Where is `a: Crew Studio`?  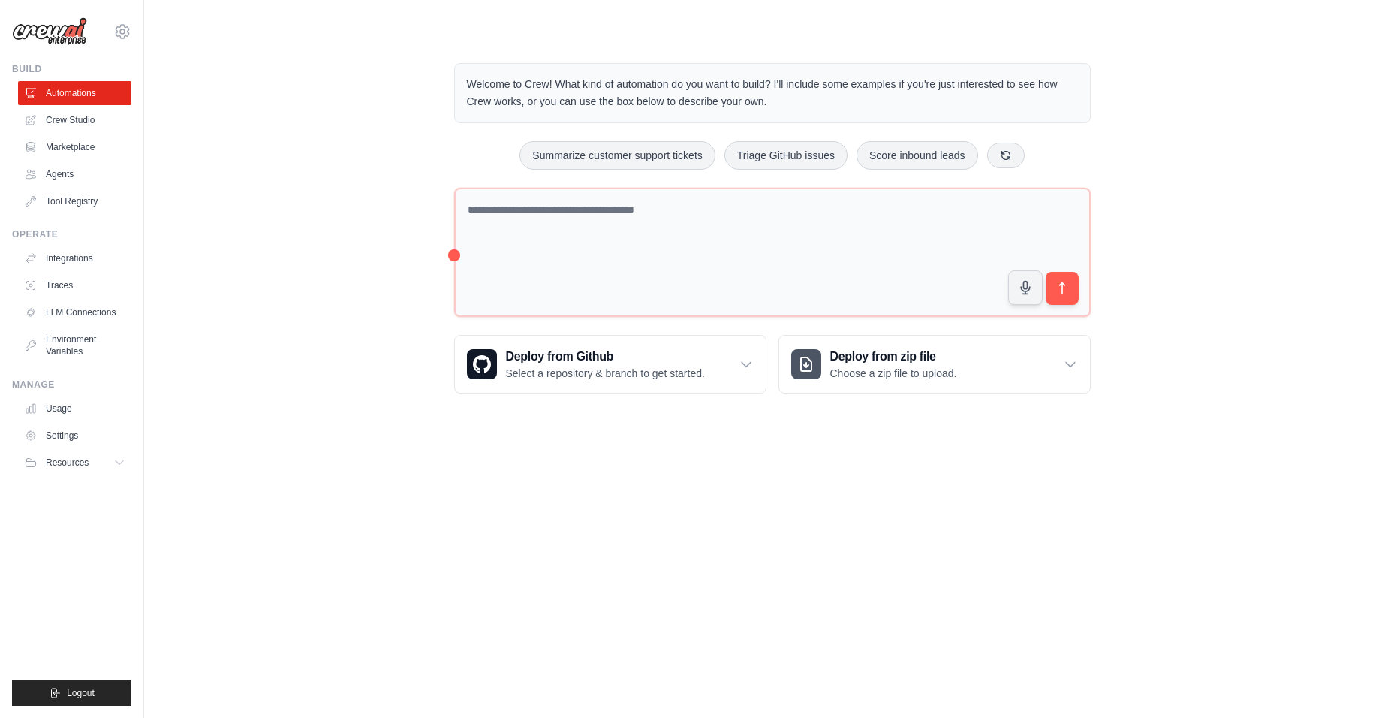 a: Crew Studio is located at coordinates (74, 120).